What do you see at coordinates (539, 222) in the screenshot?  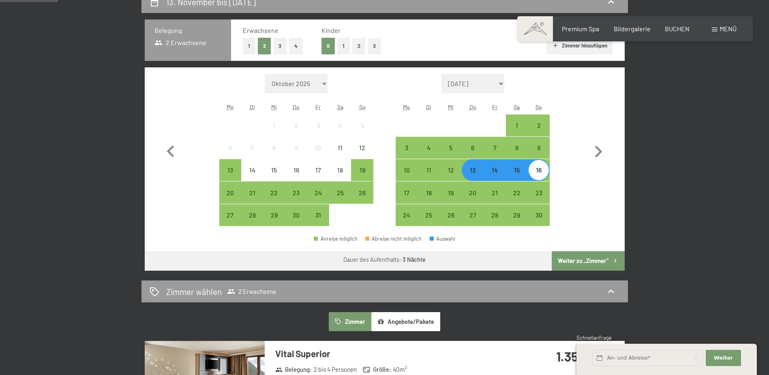 I see `div: 30` at bounding box center [539, 222].